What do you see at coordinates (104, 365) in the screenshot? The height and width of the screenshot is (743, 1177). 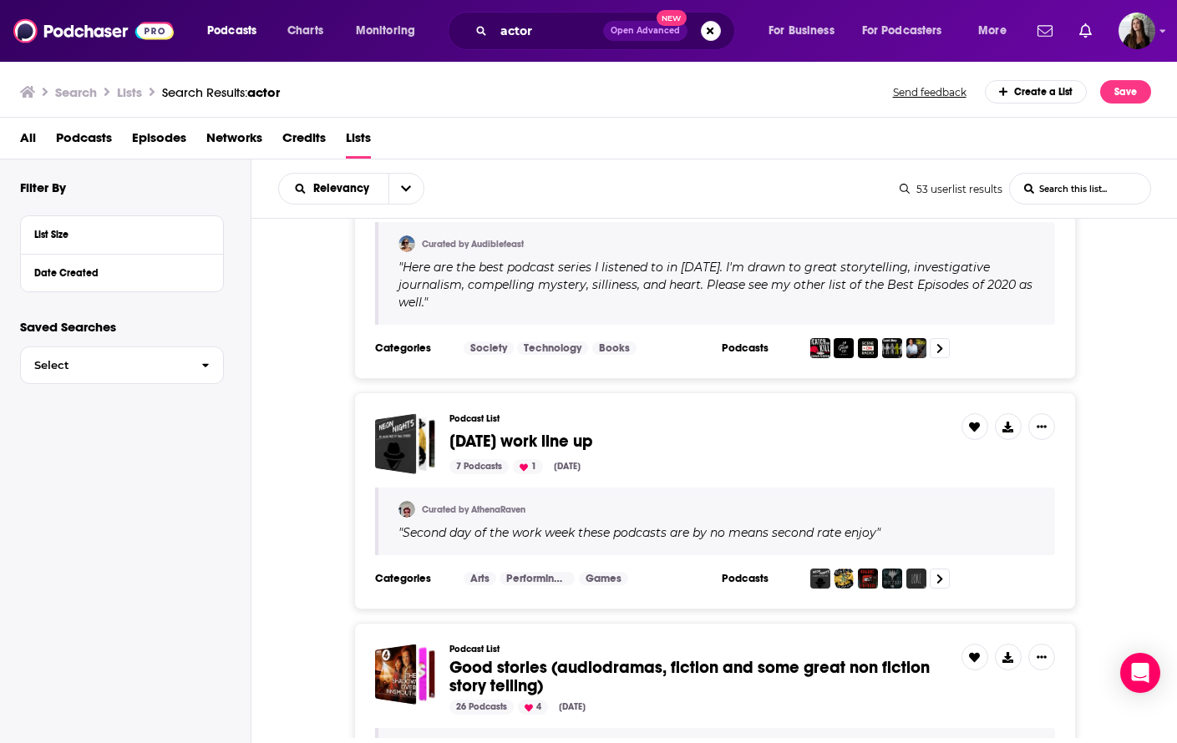 I see `span: Select` at bounding box center [104, 365].